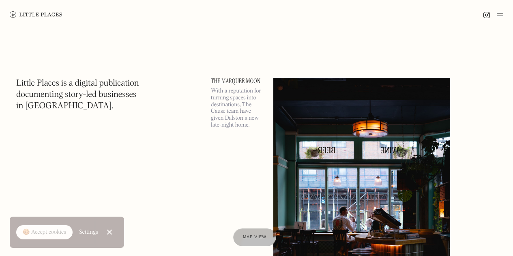 The width and height of the screenshot is (513, 256). I want to click on a: The Marquee Moon, so click(237, 81).